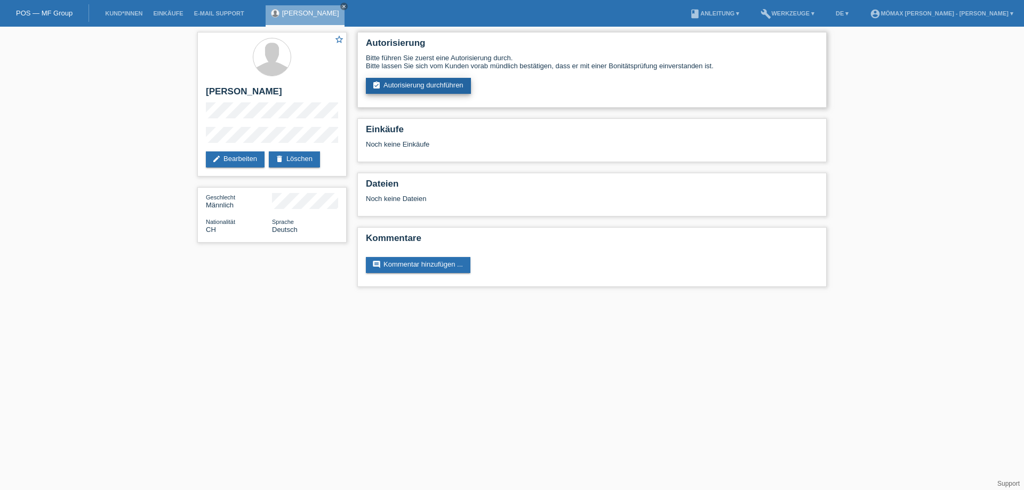 This screenshot has height=490, width=1024. Describe the element at coordinates (211, 229) in the screenshot. I see `span: Schweiz` at that location.